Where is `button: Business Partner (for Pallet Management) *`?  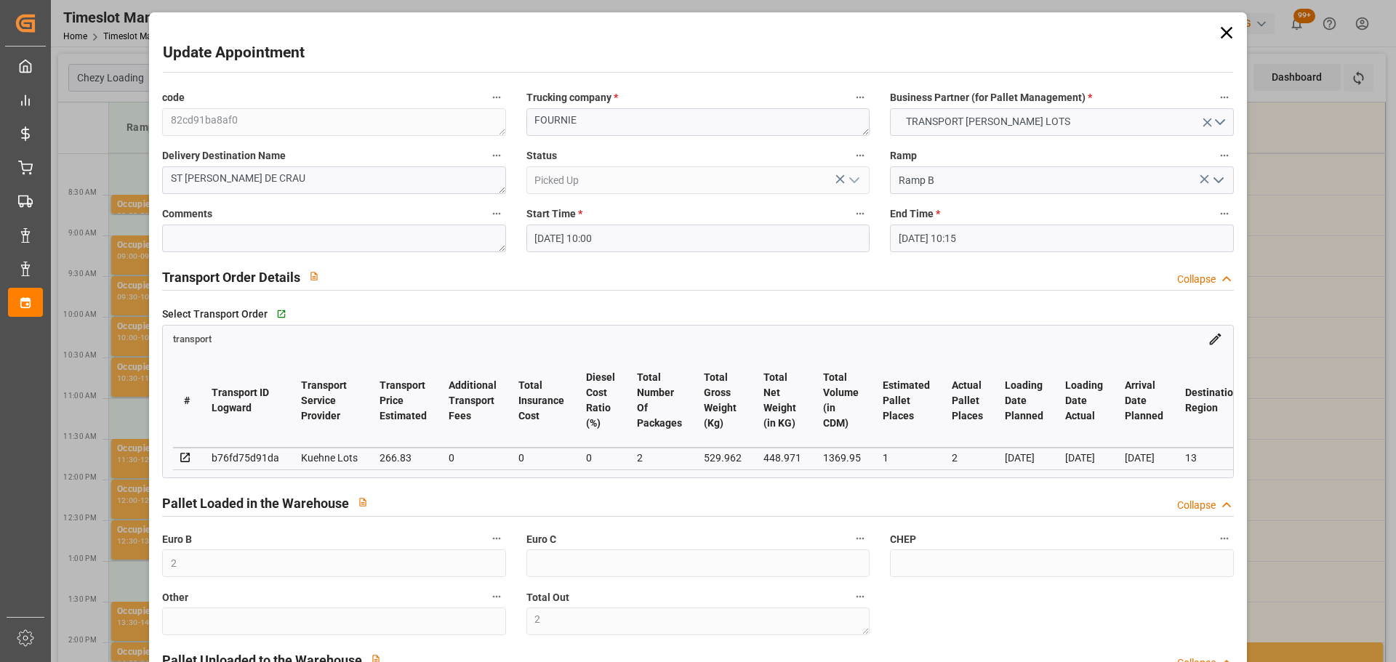
button: Business Partner (for Pallet Management) * is located at coordinates (1224, 97).